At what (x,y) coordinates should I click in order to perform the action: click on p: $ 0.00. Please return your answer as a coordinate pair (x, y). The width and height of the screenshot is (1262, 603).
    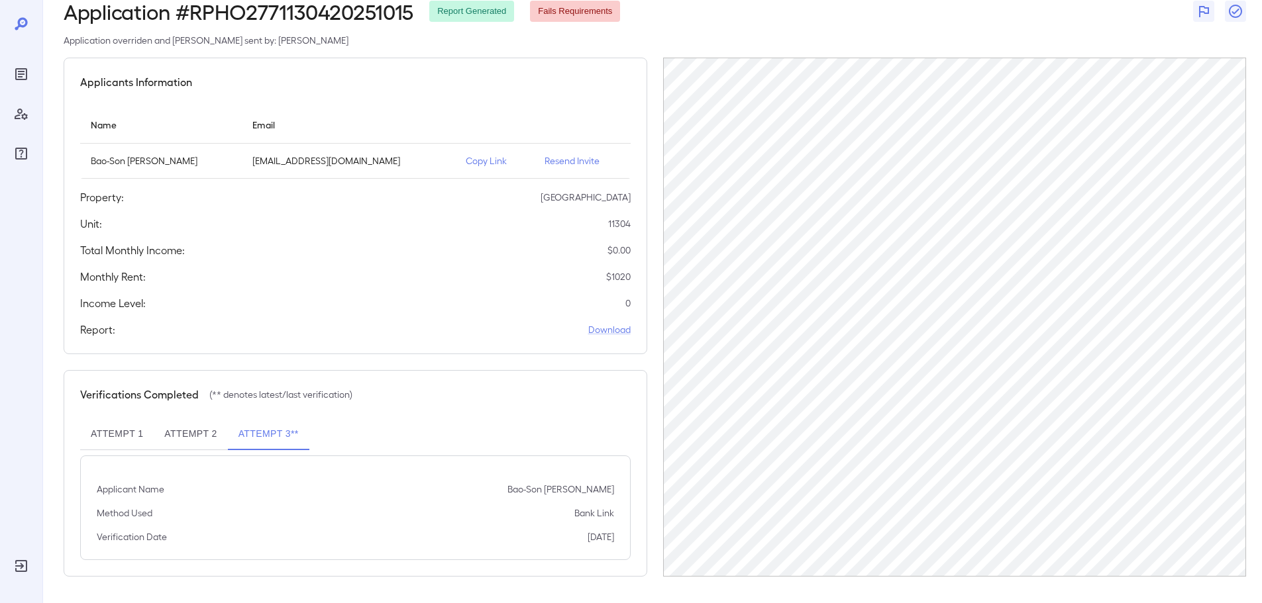
    Looking at the image, I should click on (619, 250).